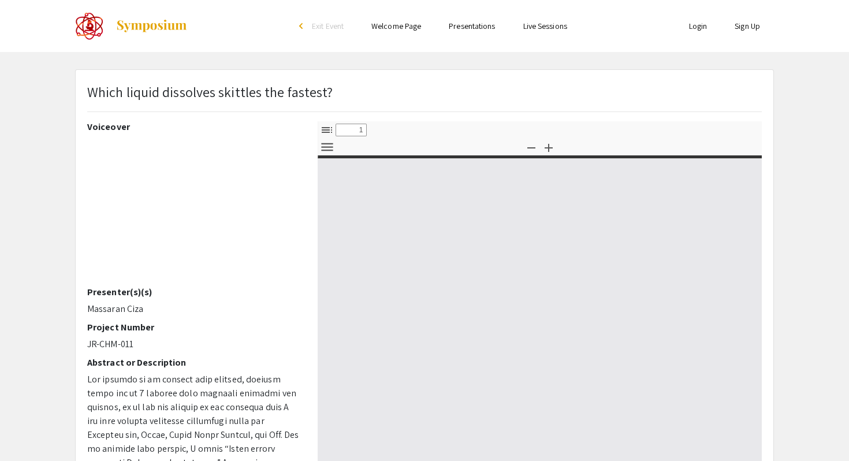 The image size is (849, 461). I want to click on a: Welcome Page, so click(396, 26).